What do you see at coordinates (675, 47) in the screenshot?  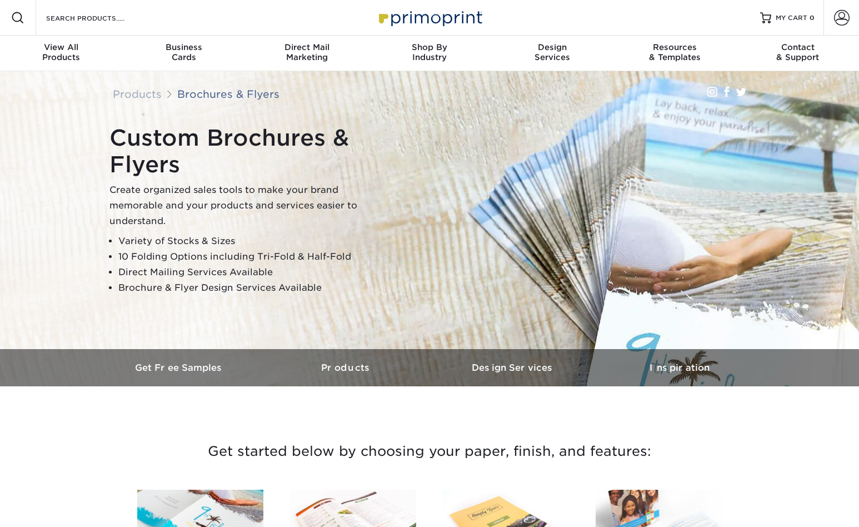 I see `span: Resources` at bounding box center [675, 47].